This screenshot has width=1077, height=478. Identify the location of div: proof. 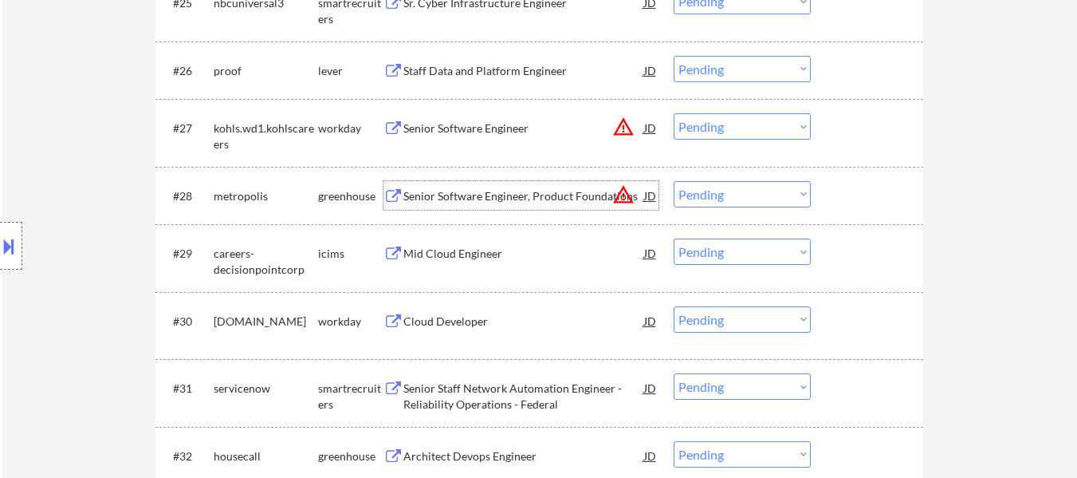
(266, 71).